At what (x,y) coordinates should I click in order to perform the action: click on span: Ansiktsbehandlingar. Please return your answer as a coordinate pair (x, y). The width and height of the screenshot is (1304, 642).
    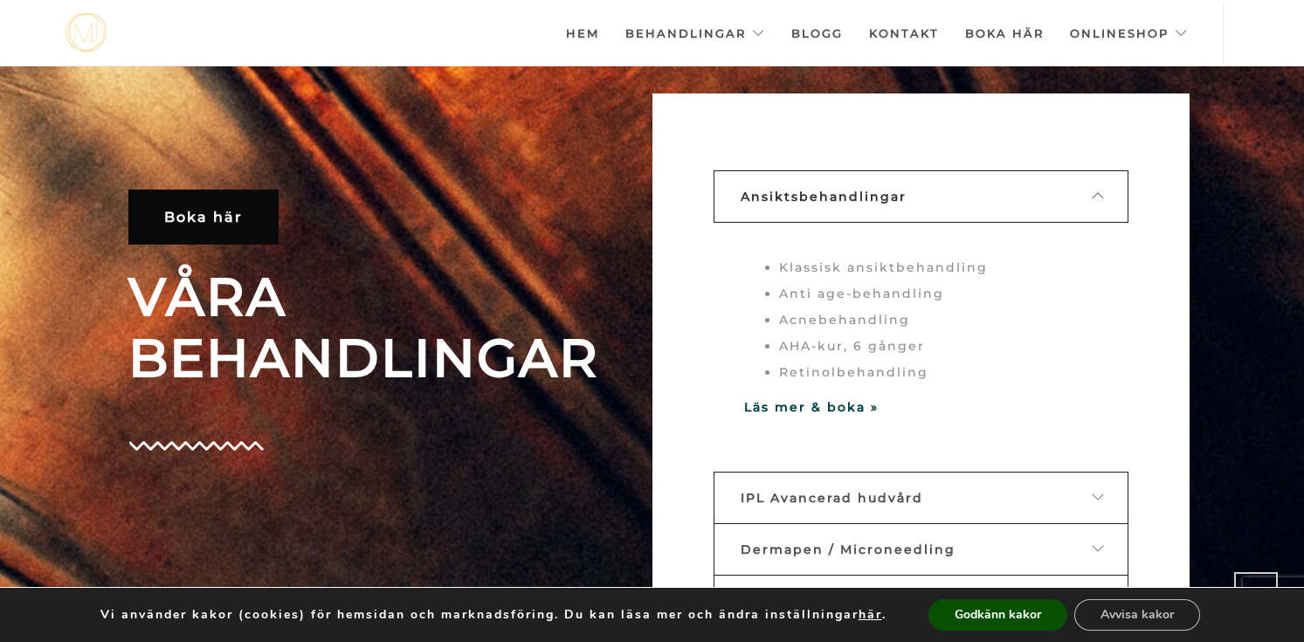
    Looking at the image, I should click on (824, 197).